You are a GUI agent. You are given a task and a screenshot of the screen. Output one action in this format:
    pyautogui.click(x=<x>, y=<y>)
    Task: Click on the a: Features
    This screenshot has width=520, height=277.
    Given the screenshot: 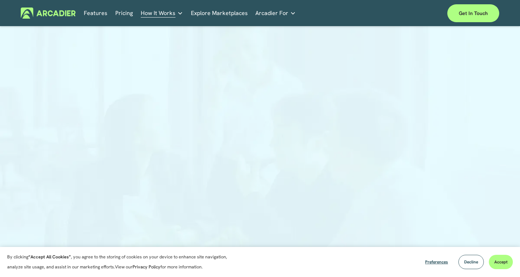 What is the action you would take?
    pyautogui.click(x=96, y=13)
    